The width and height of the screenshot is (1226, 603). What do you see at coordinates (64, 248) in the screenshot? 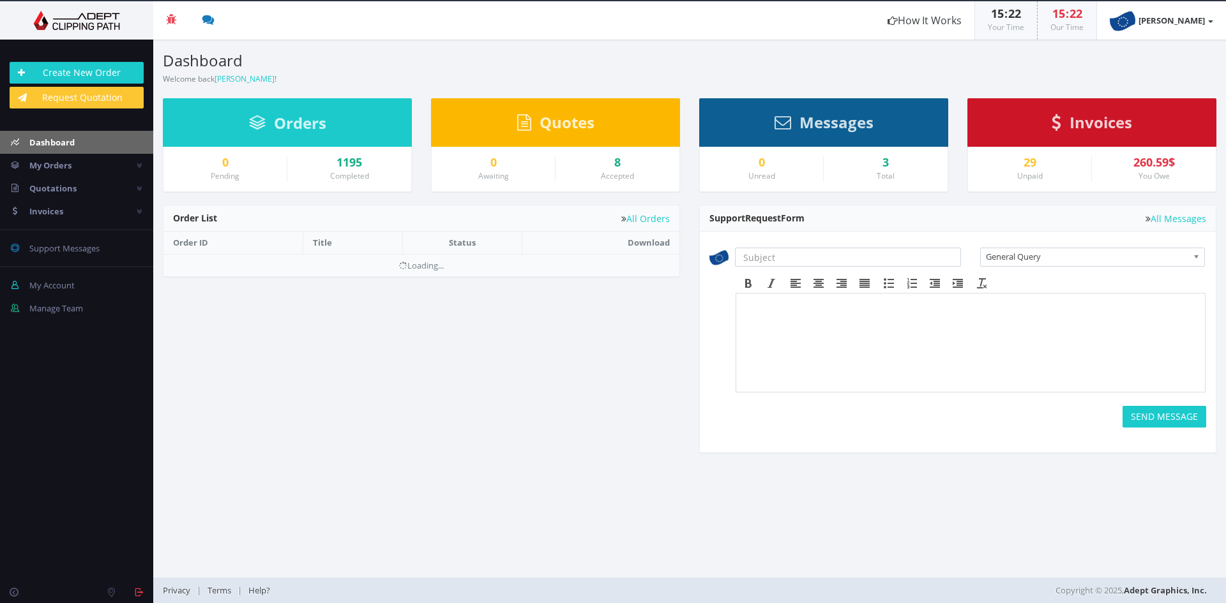
I see `span: Support Messages` at bounding box center [64, 248].